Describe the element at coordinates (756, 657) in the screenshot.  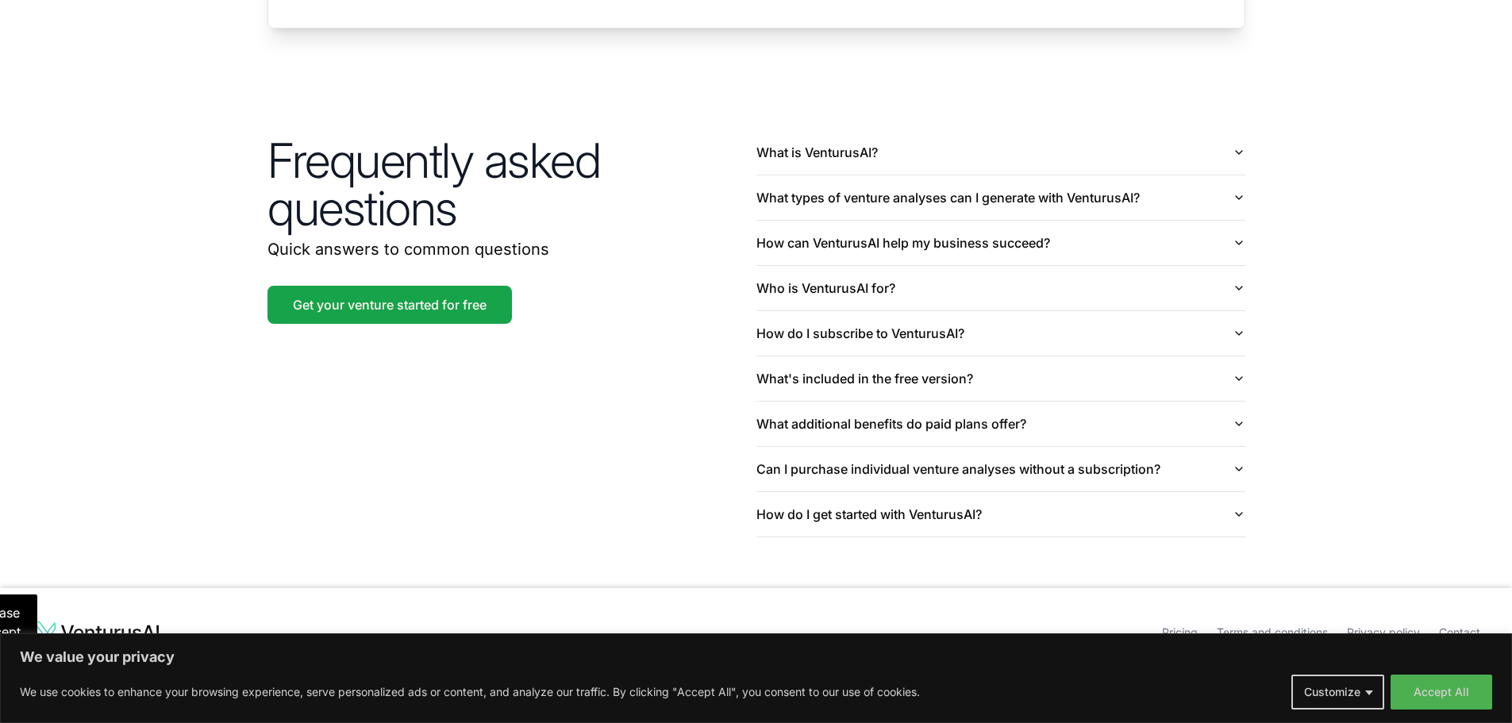
I see `p: We value your privacy` at that location.